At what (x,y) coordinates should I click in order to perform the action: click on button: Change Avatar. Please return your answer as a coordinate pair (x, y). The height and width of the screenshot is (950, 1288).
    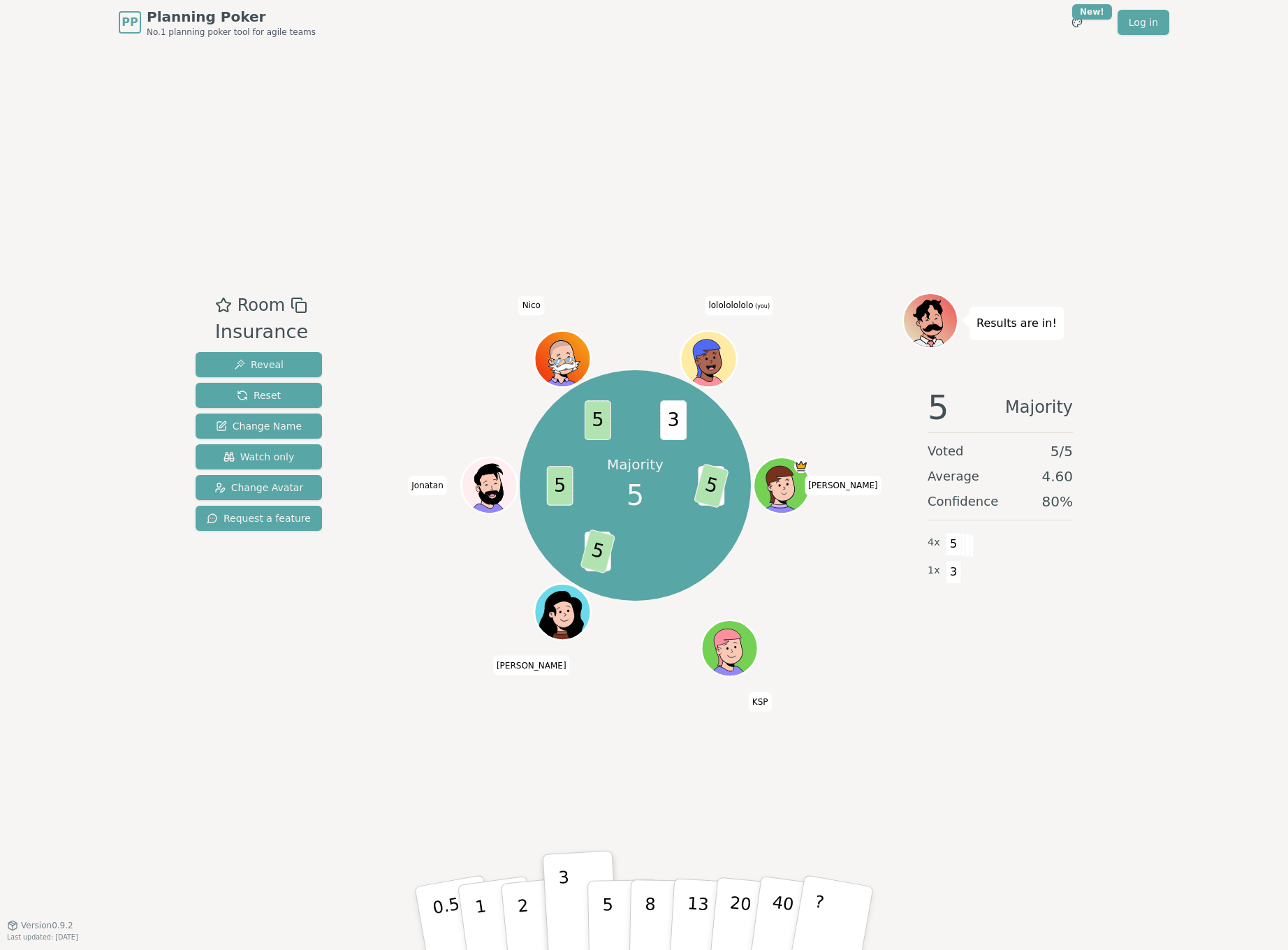
    Looking at the image, I should click on (259, 487).